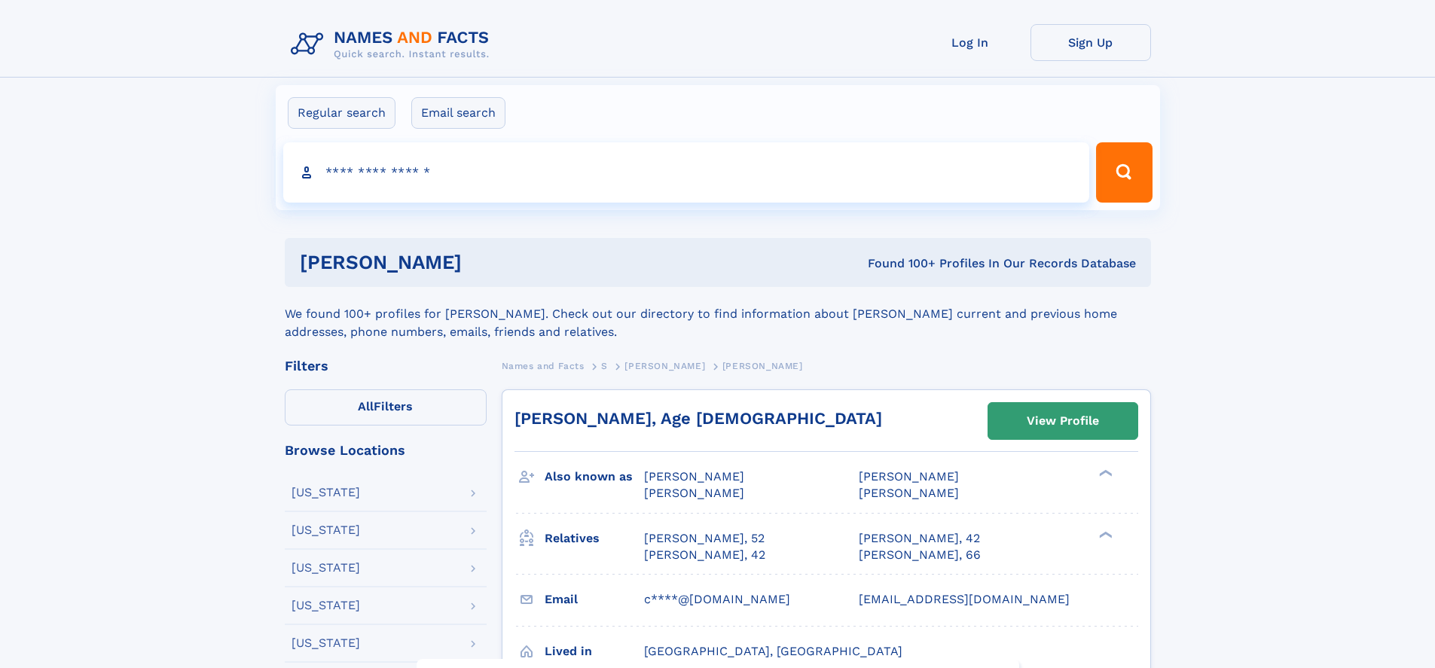 The height and width of the screenshot is (668, 1435). Describe the element at coordinates (604, 366) in the screenshot. I see `span: S` at that location.